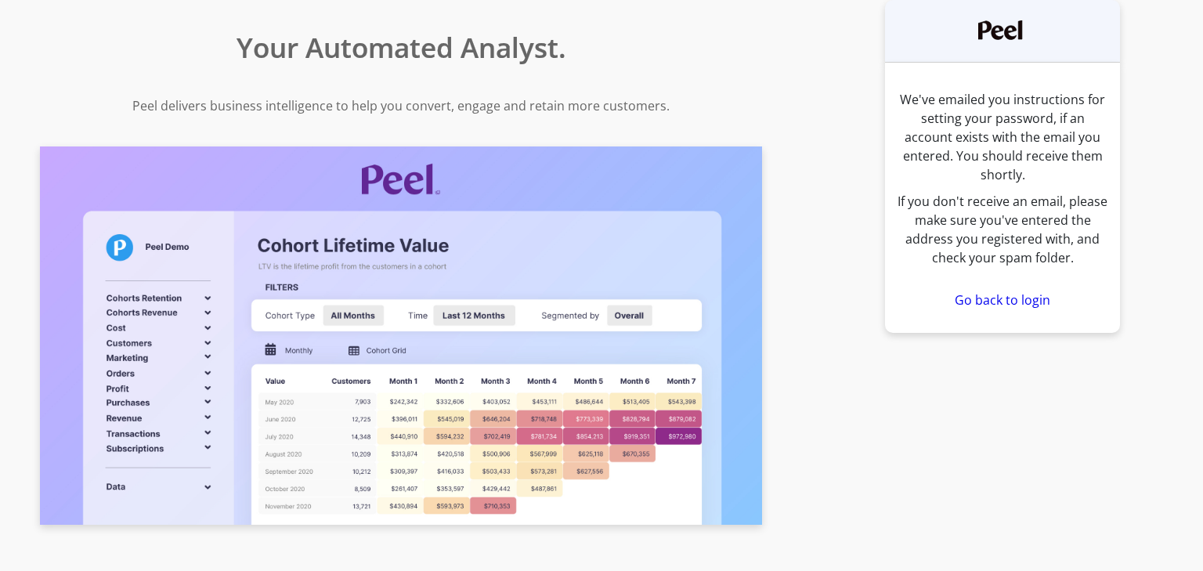  What do you see at coordinates (1003, 30) in the screenshot?
I see `img: Peel` at bounding box center [1003, 30].